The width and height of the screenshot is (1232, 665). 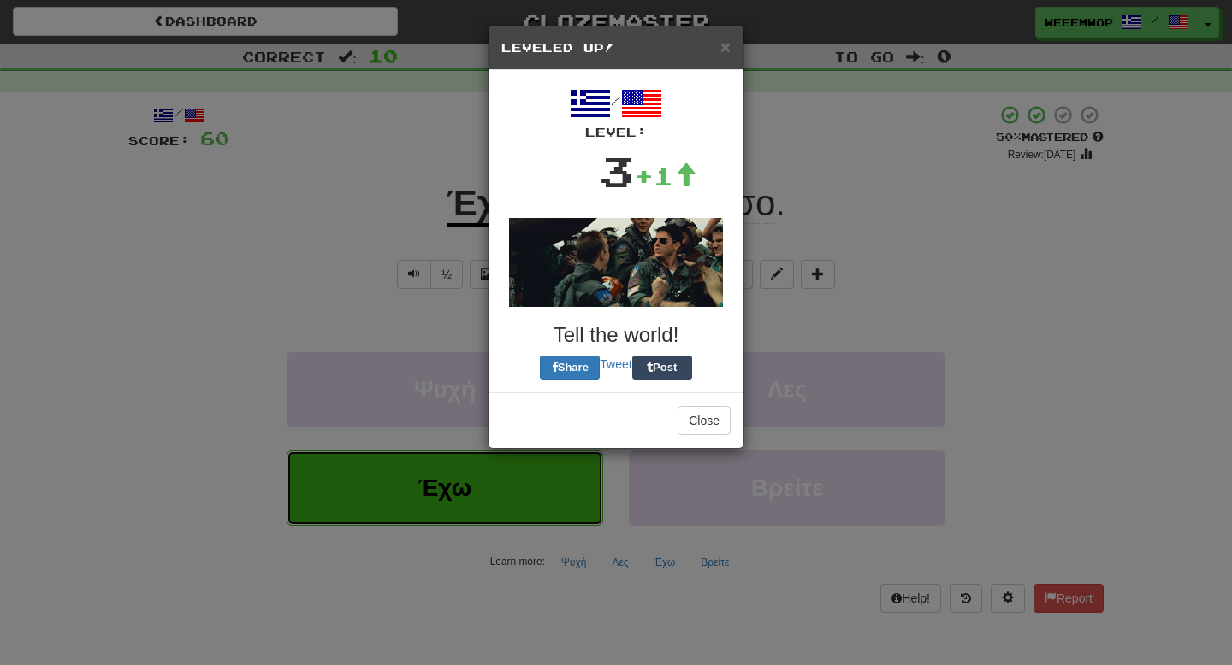 I want to click on a: Tweet, so click(x=615, y=364).